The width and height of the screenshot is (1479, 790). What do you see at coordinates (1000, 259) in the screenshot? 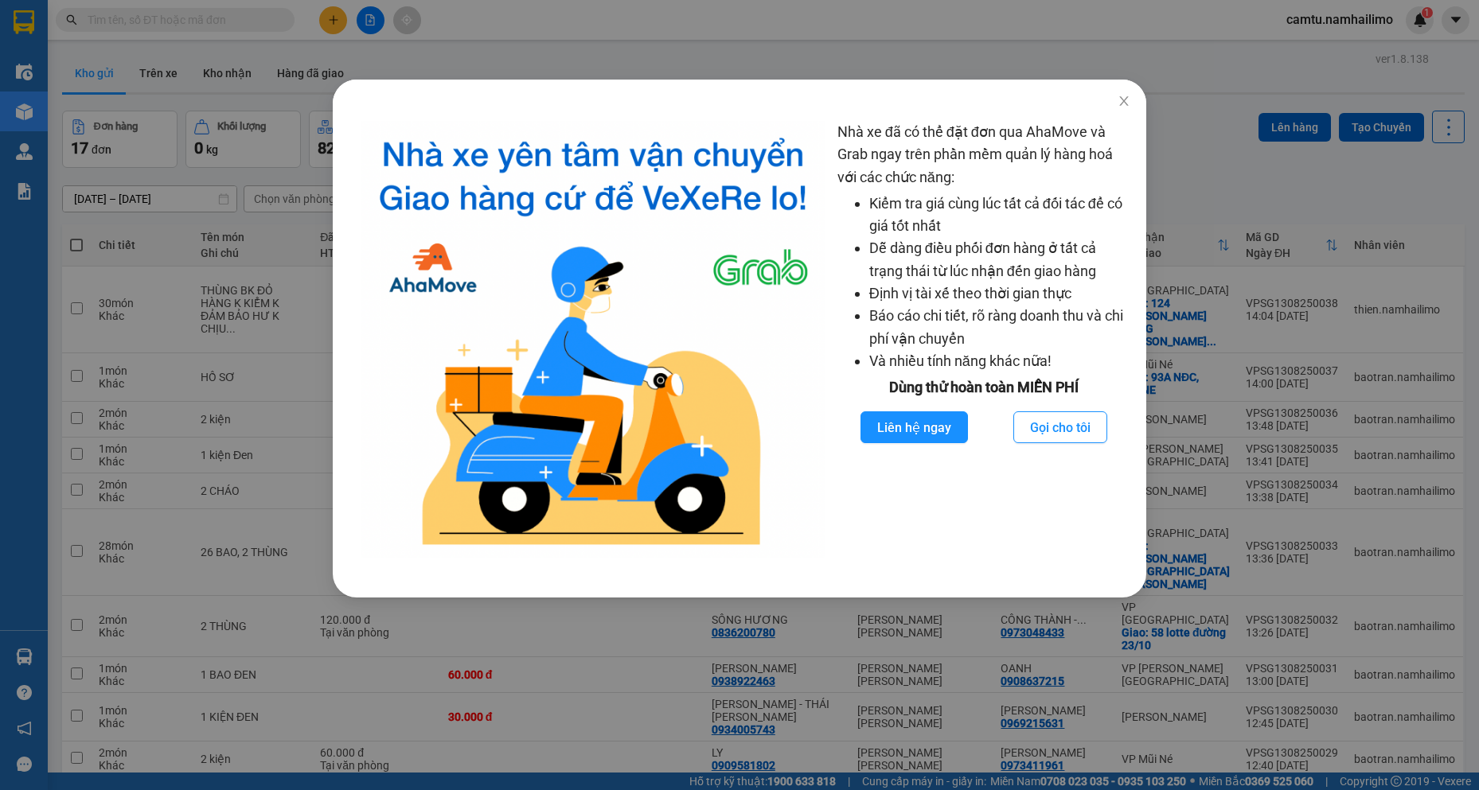
I see `li: Dễ dàng điều phối đơn hàng ở tất cả trạng thái từ lúc nhận đến giao hàng` at bounding box center [1000, 259].